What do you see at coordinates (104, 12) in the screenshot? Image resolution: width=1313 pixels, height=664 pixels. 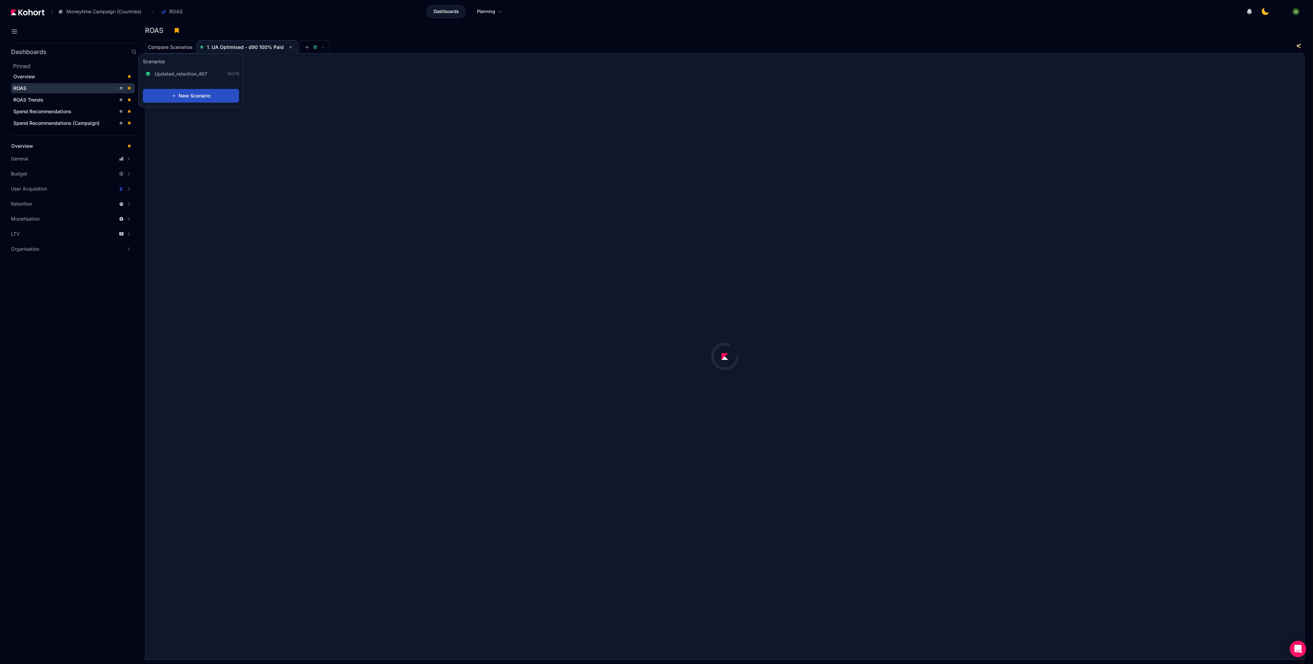 I see `span: Moneytime Campaign (Countries)` at bounding box center [104, 12].